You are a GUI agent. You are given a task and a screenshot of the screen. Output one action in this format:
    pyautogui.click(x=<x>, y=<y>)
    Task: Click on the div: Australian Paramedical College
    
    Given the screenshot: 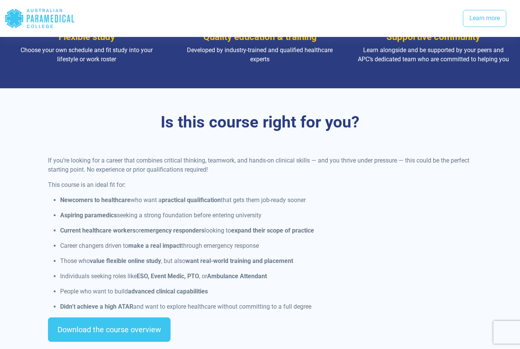 What is the action you would take?
    pyautogui.click(x=40, y=18)
    